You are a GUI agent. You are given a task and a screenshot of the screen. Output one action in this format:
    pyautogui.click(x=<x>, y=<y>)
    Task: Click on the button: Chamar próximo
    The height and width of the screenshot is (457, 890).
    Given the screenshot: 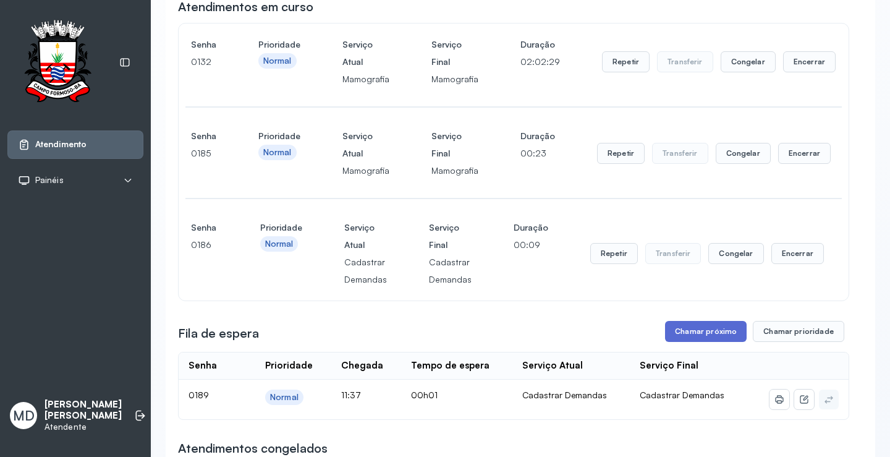 What is the action you would take?
    pyautogui.click(x=706, y=331)
    